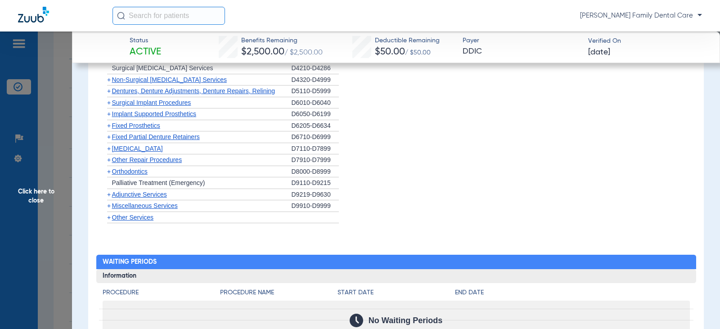 This screenshot has width=720, height=329. I want to click on h2: Waiting Periods, so click(396, 262).